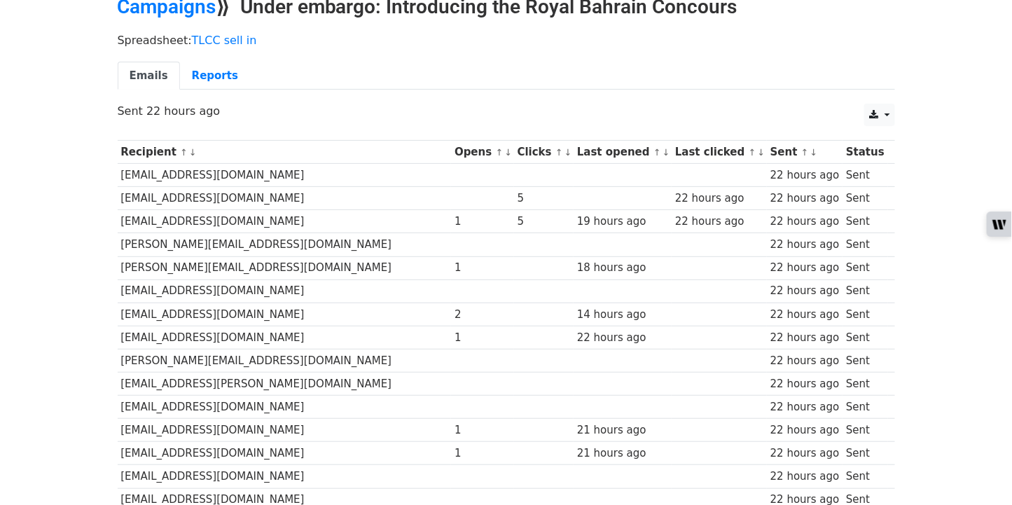  I want to click on th: Sent, so click(804, 152).